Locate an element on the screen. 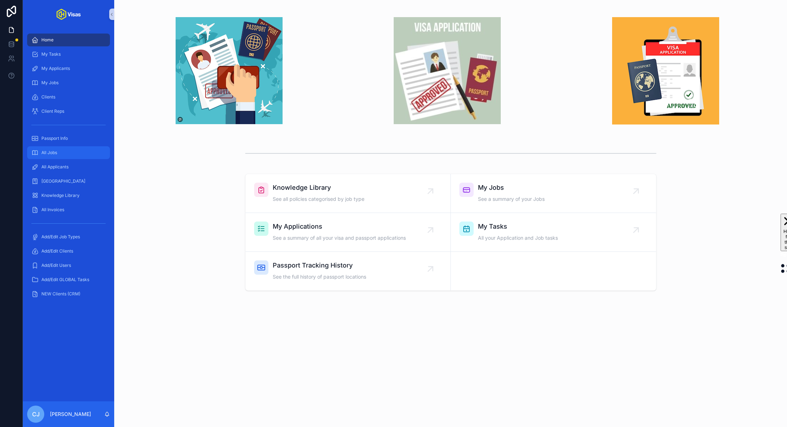 The width and height of the screenshot is (787, 427). span: All Jobs is located at coordinates (49, 153).